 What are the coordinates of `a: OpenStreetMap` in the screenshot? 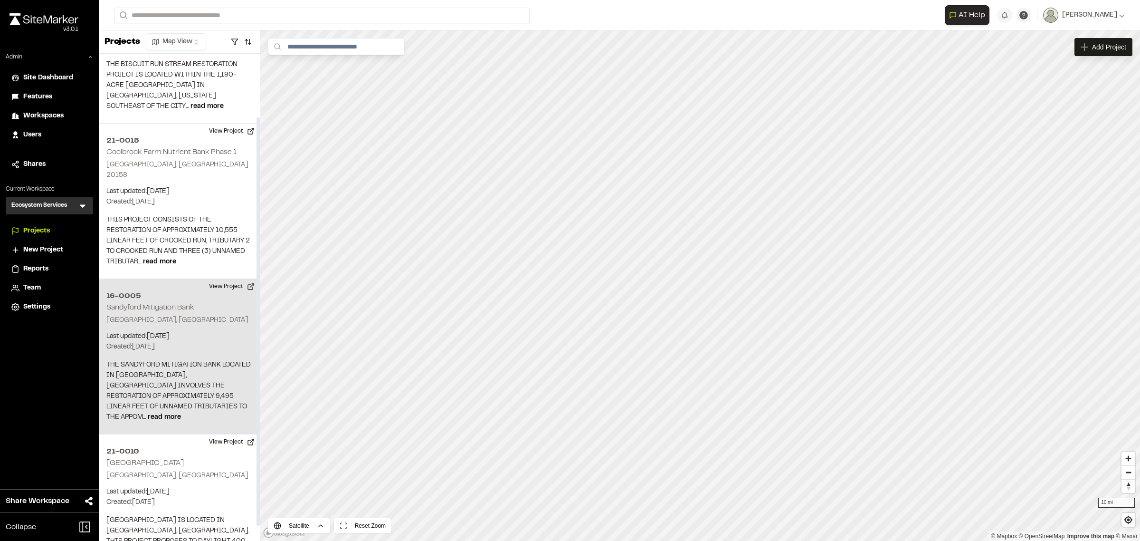 It's located at (1042, 536).